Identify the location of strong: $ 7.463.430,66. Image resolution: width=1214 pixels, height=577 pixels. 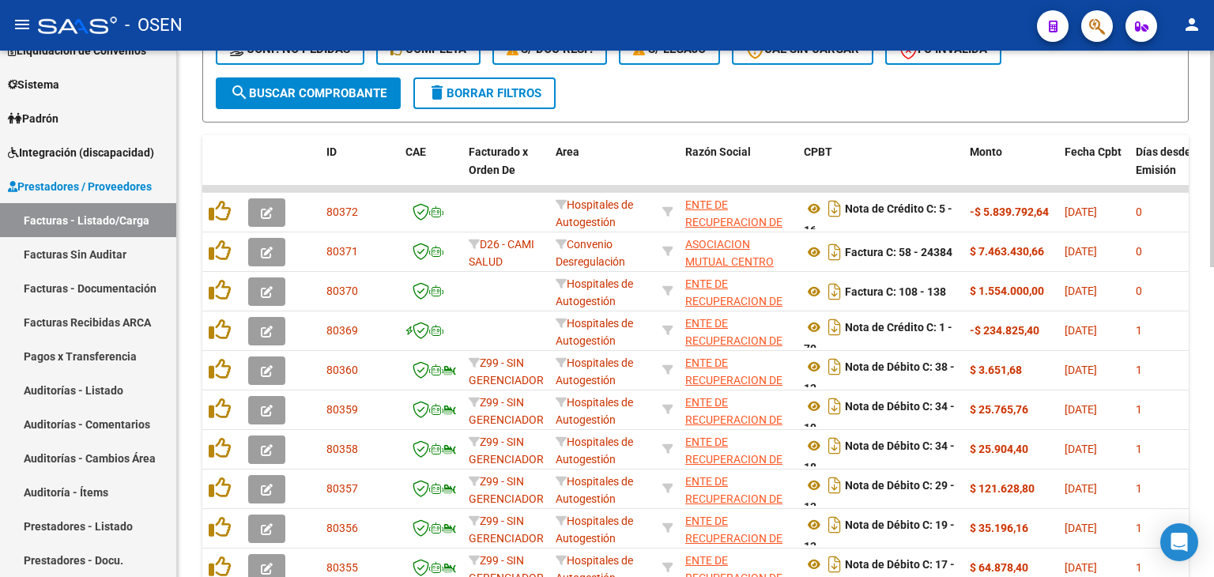
(1007, 251).